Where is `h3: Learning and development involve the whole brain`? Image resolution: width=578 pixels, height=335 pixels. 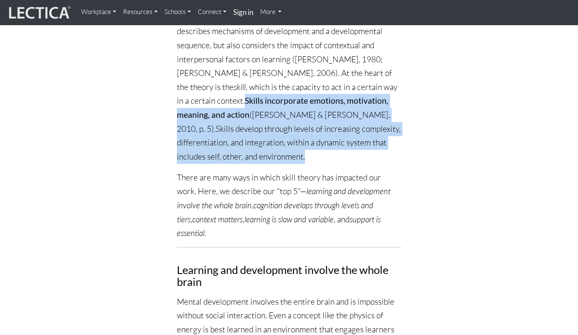 h3: Learning and development involve the whole brain is located at coordinates (289, 276).